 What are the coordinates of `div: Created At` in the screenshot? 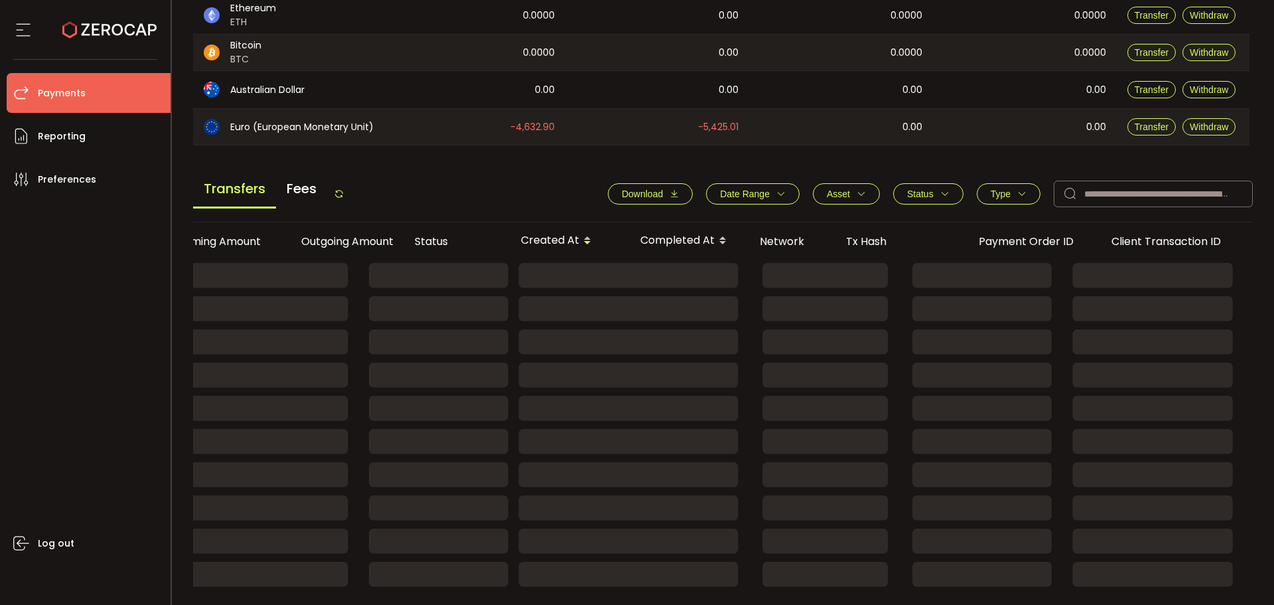 It's located at (570, 241).